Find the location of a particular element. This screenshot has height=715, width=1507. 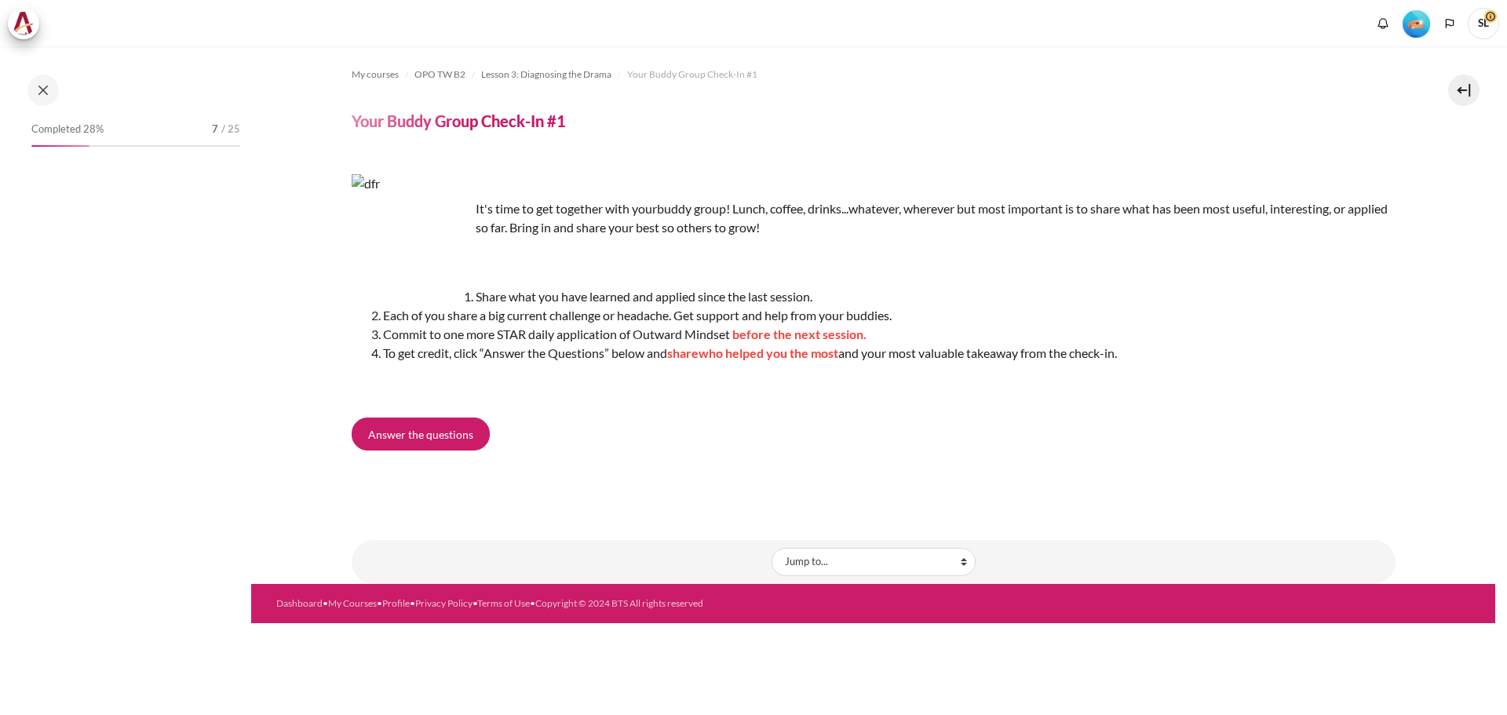

span: / 25 is located at coordinates (231, 130).